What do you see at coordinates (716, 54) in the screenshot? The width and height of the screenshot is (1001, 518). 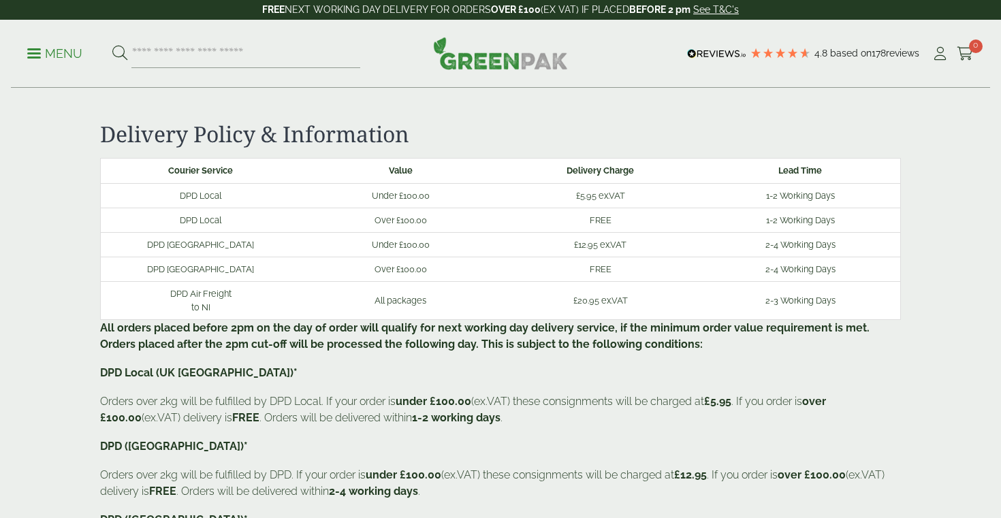 I see `img: REVIEWS.io` at bounding box center [716, 54].